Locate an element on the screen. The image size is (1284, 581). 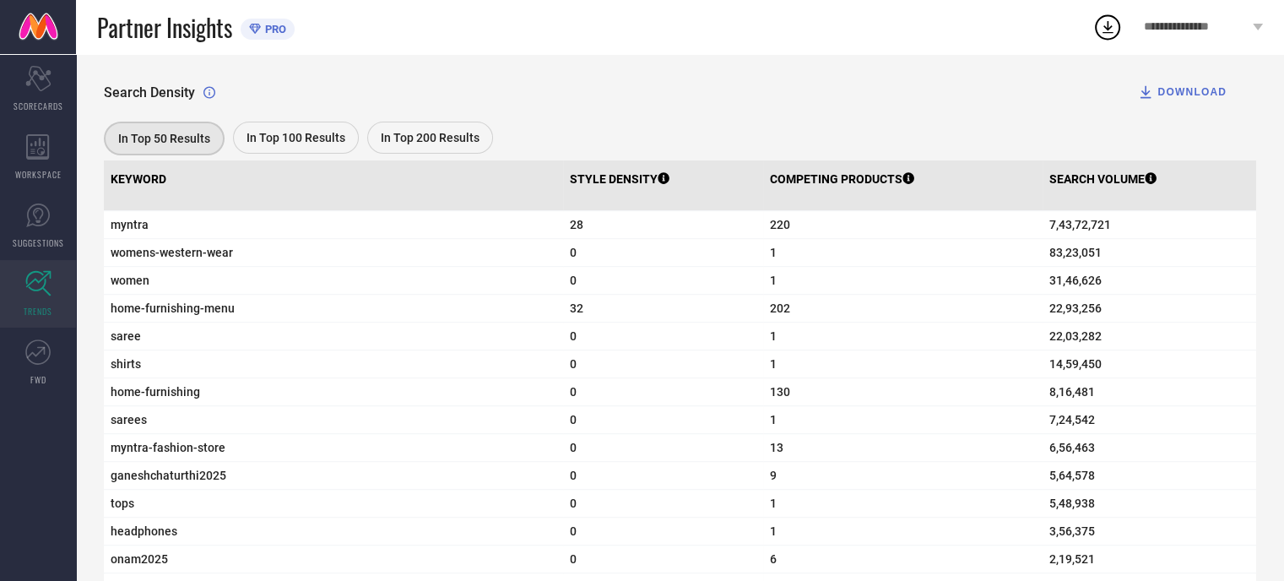
span: 6,56,463 is located at coordinates (1149, 447).